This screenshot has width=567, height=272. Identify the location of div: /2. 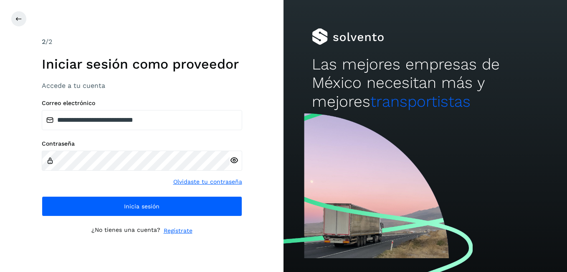
(142, 42).